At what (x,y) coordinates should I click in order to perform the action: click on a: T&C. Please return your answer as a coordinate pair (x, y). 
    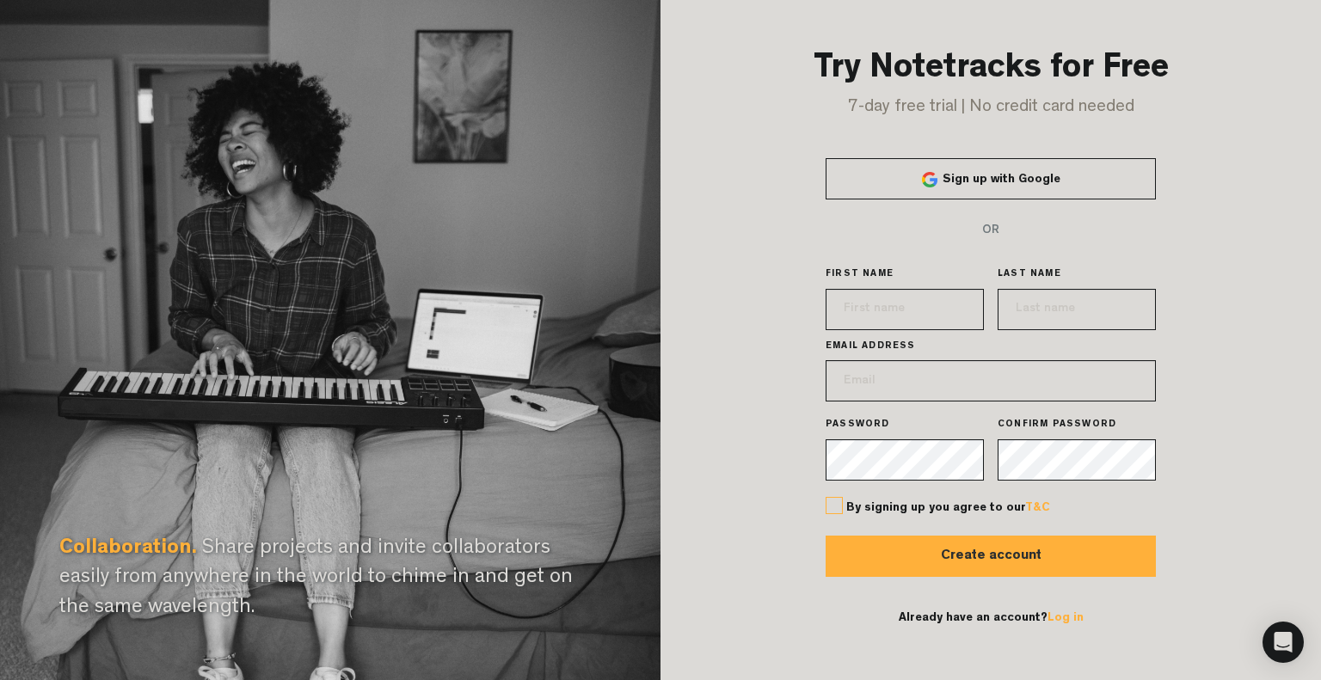
    Looking at the image, I should click on (1037, 508).